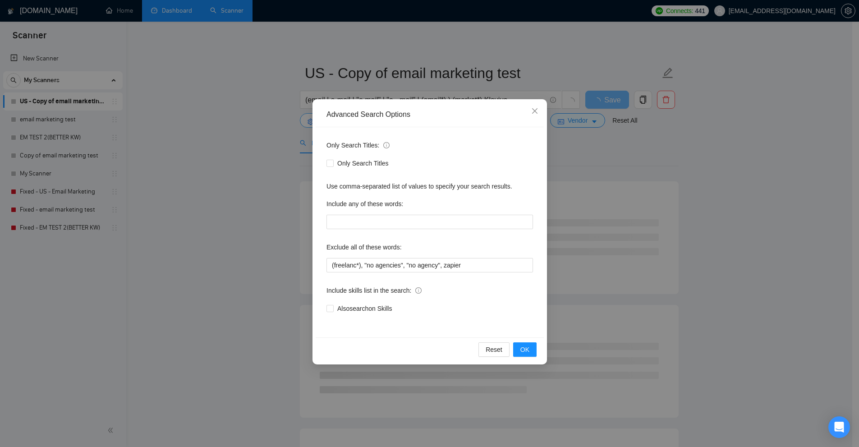  I want to click on label: Include any of these words:, so click(365, 204).